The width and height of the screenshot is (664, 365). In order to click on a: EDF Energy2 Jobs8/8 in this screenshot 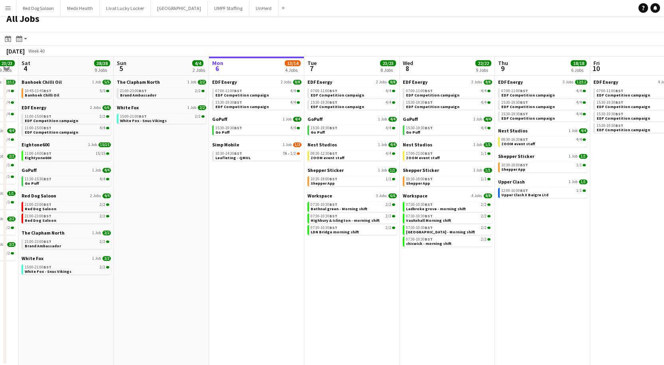, I will do `click(352, 82)`.